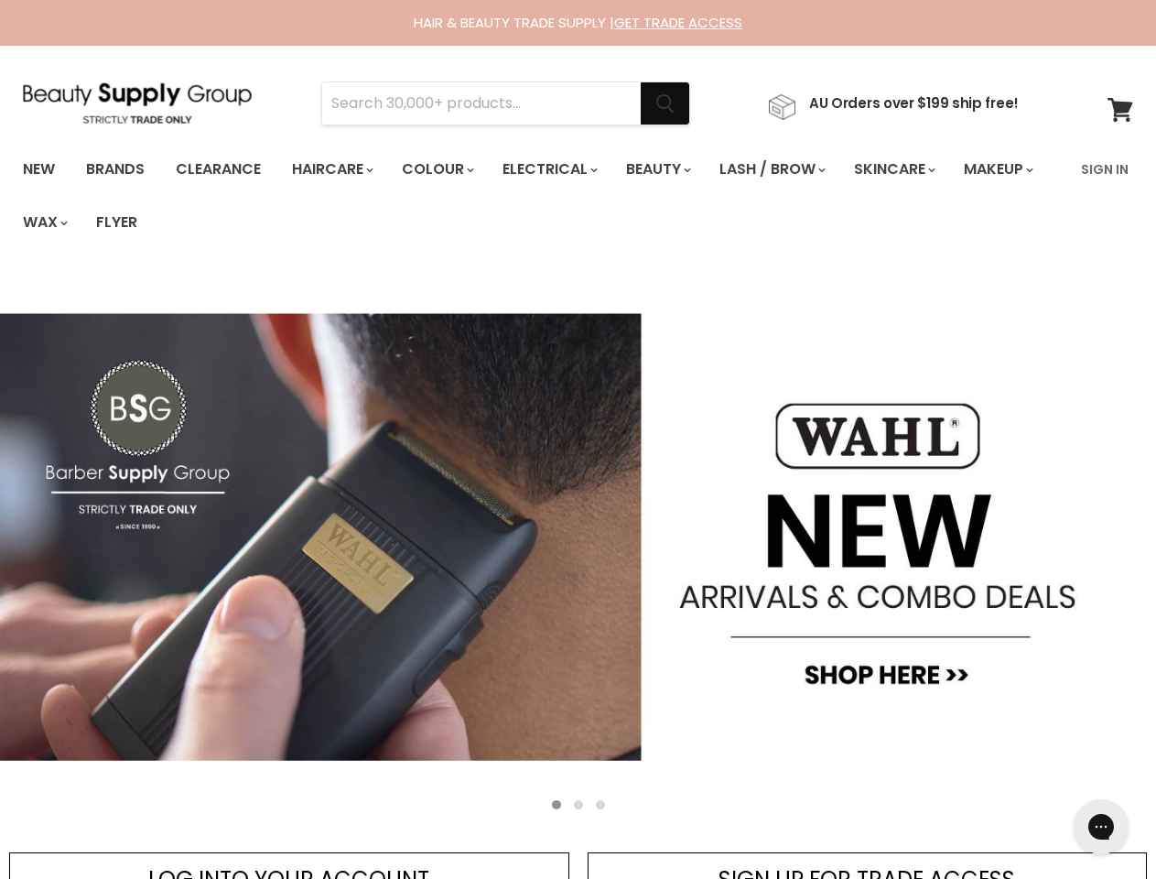 Image resolution: width=1156 pixels, height=879 pixels. What do you see at coordinates (657, 169) in the screenshot?
I see `a: Beauty` at bounding box center [657, 169].